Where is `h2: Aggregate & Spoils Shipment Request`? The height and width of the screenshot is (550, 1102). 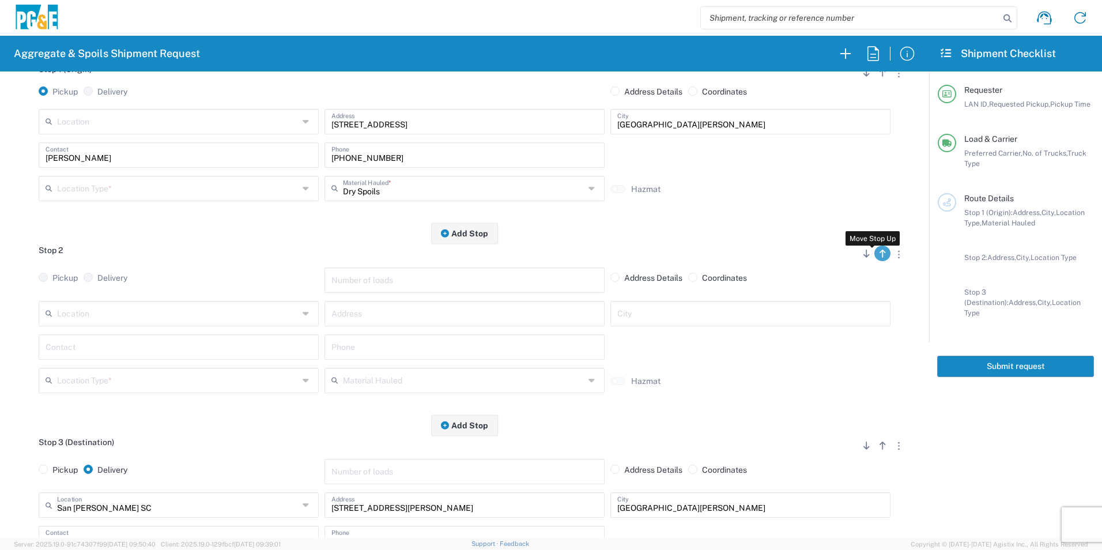 h2: Aggregate & Spoils Shipment Request is located at coordinates (107, 54).